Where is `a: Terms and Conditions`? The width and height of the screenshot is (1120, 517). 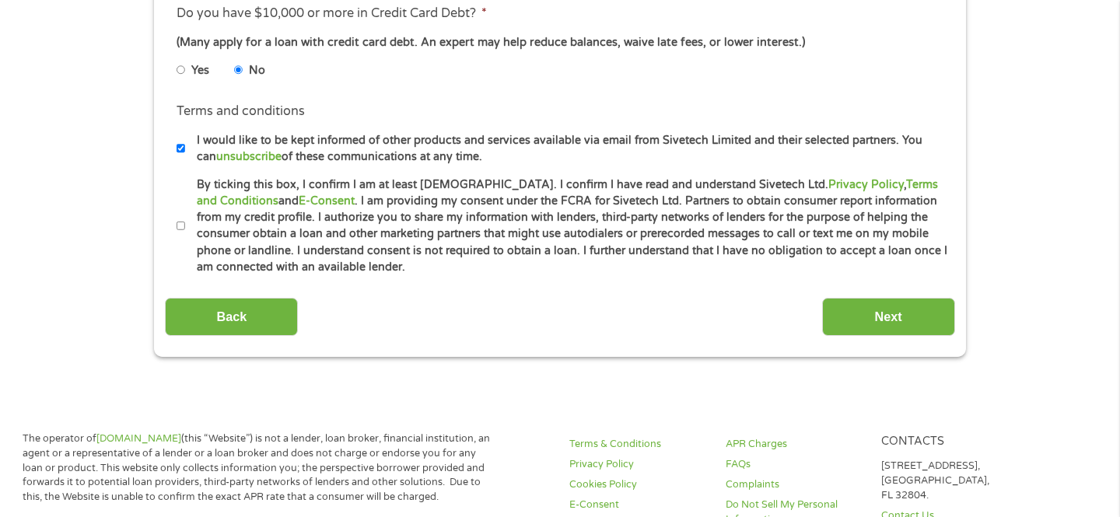
a: Terms and Conditions is located at coordinates (567, 193).